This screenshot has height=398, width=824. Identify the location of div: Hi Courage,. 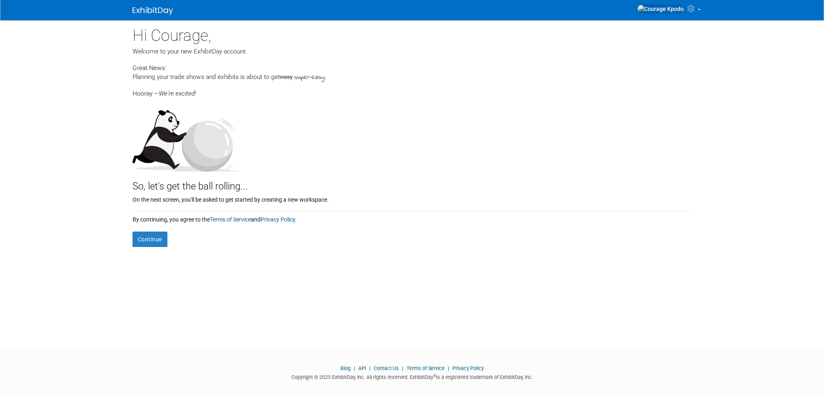
(412, 34).